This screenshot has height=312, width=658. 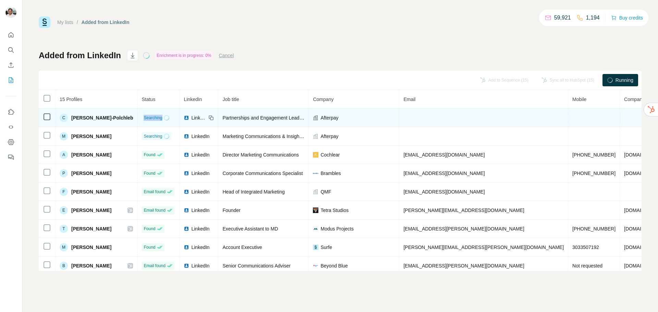 What do you see at coordinates (586, 247) in the screenshot?
I see `span: 3033507192` at bounding box center [586, 247].